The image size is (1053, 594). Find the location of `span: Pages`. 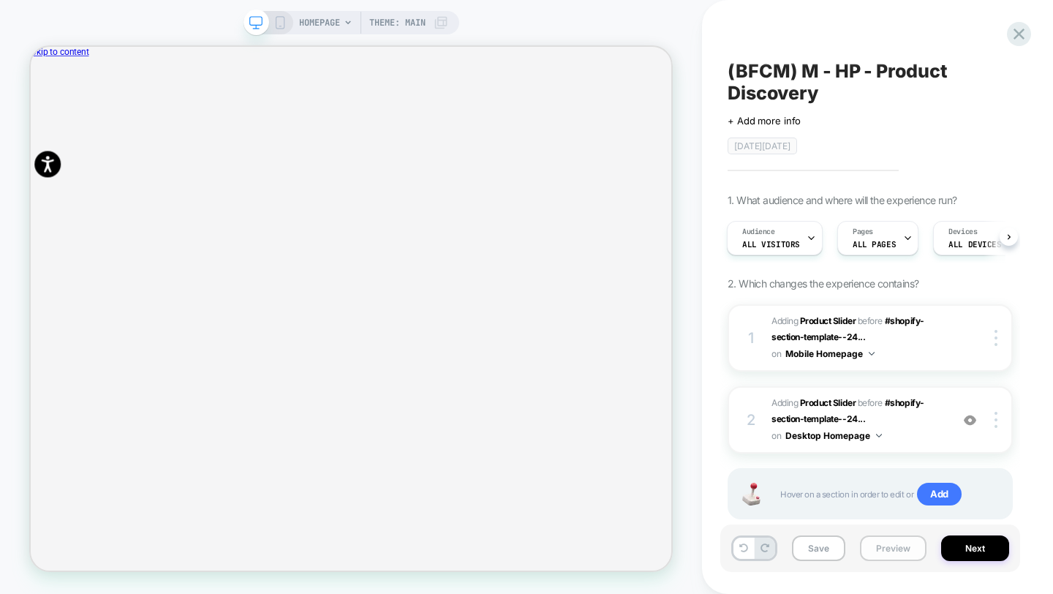

span: Pages is located at coordinates (863, 232).